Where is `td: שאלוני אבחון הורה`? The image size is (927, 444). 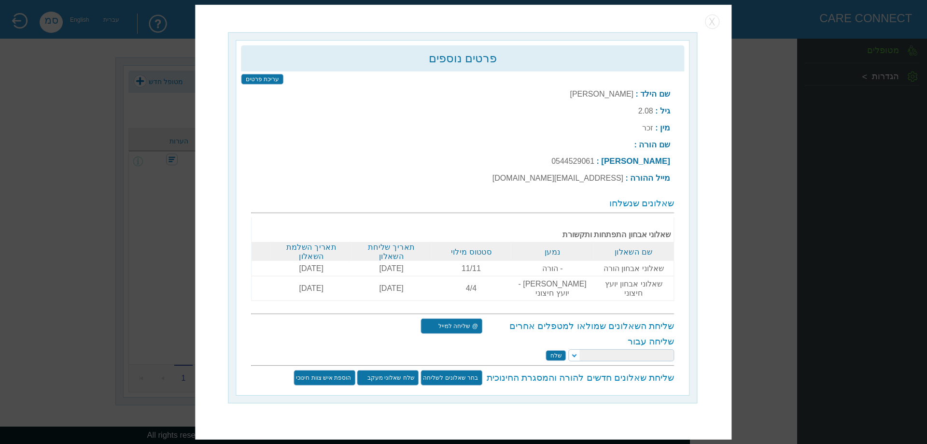 td: שאלוני אבחון הורה is located at coordinates (634, 268).